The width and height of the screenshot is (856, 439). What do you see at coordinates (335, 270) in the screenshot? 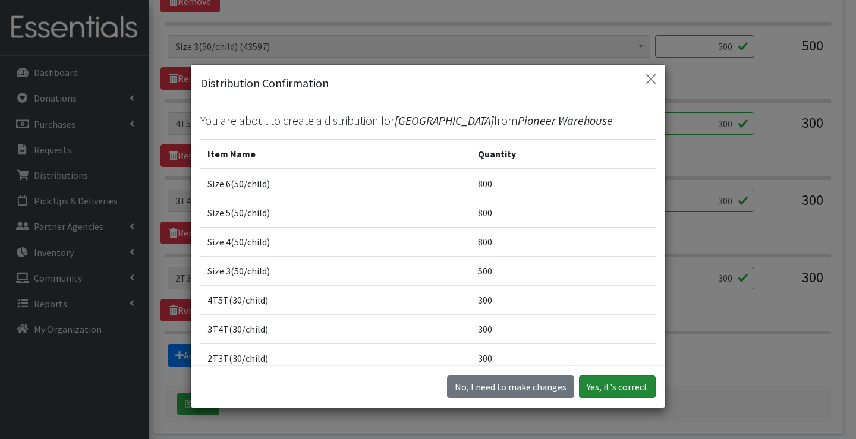
I see `td: Size 3(50/child)` at bounding box center [335, 270].